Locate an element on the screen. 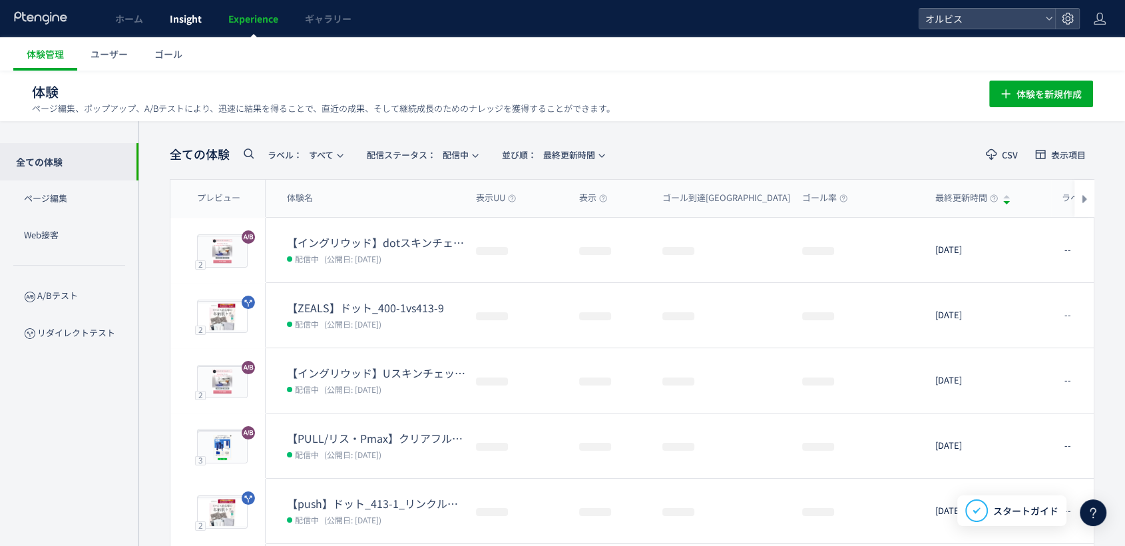 This screenshot has width=1125, height=546. span: ギャラリー is located at coordinates (328, 19).